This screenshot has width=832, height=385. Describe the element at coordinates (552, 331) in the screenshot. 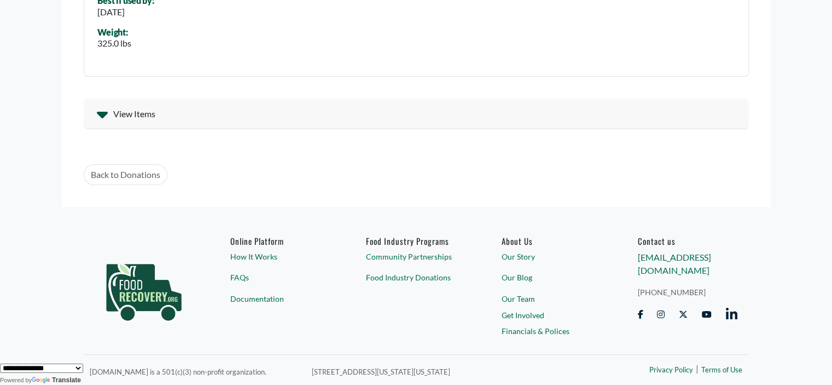

I see `a: Financials & Polices` at that location.